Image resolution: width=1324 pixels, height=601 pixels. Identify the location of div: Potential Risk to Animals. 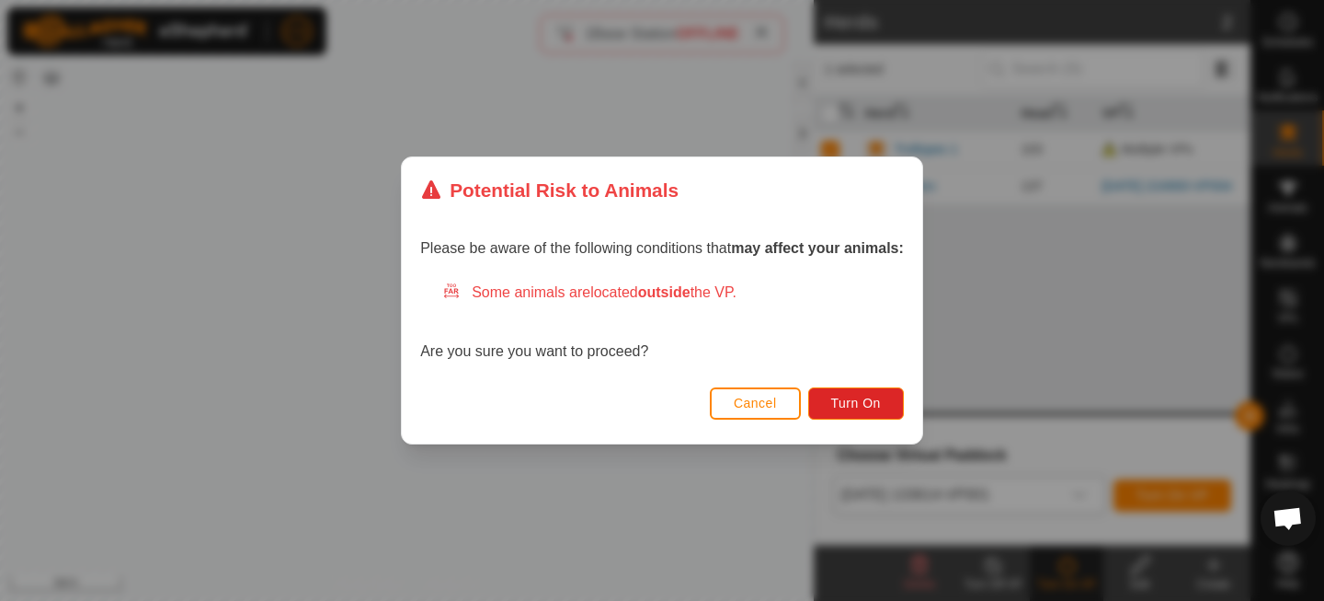
(549, 189).